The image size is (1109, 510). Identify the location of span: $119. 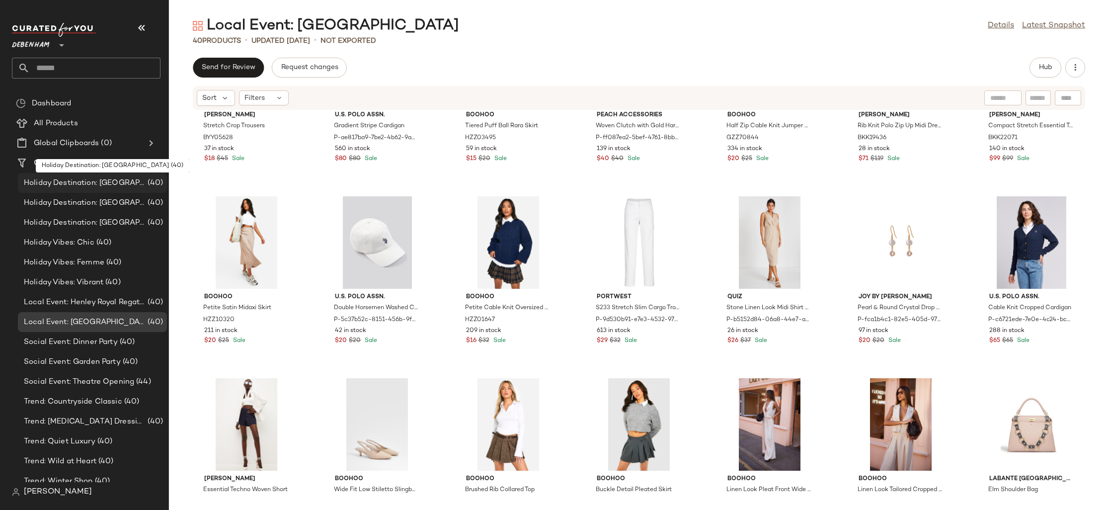
(877, 159).